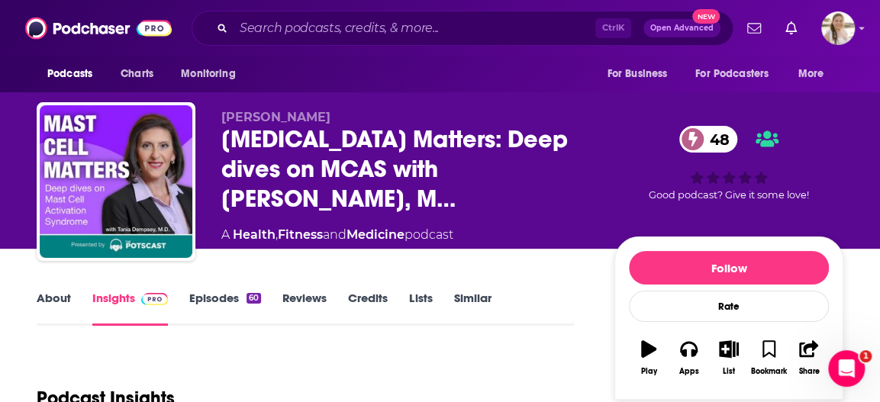 This screenshot has height=402, width=880. Describe the element at coordinates (225, 308) in the screenshot. I see `a: Episodes60` at that location.